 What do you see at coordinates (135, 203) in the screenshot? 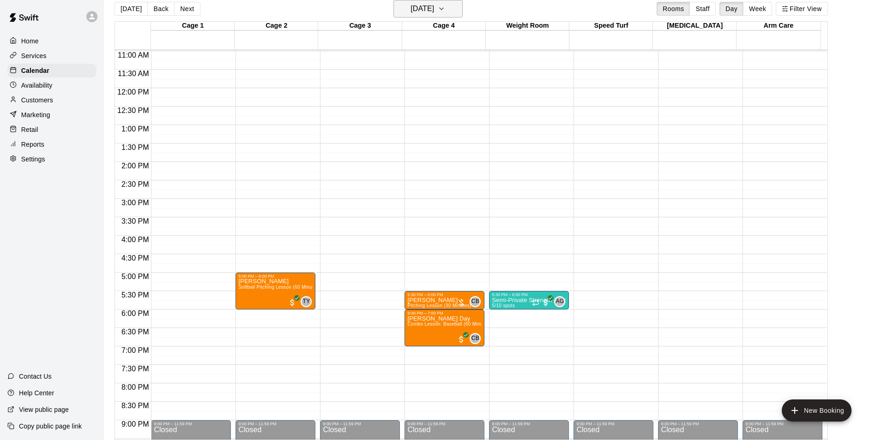
I see `span: 3:00 PM` at bounding box center [135, 203].